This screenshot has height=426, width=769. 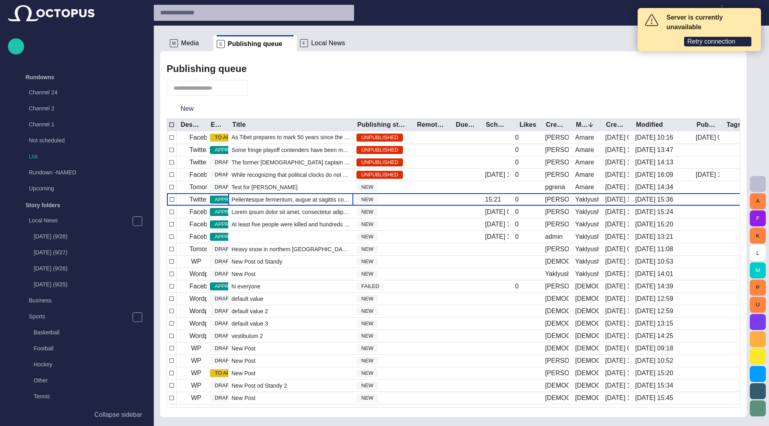 I want to click on div: Modified, so click(x=649, y=125).